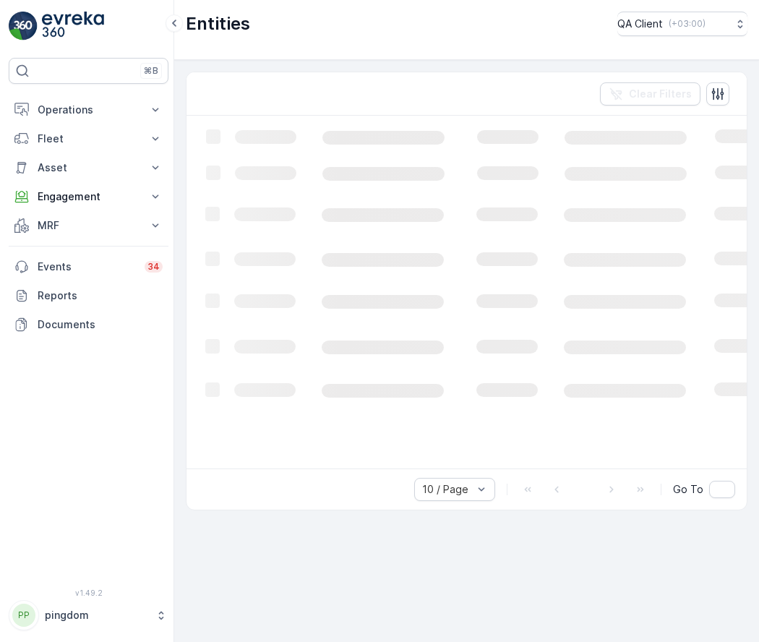  Describe the element at coordinates (73, 26) in the screenshot. I see `img: logo_light-DOdMpM7g.png` at that location.